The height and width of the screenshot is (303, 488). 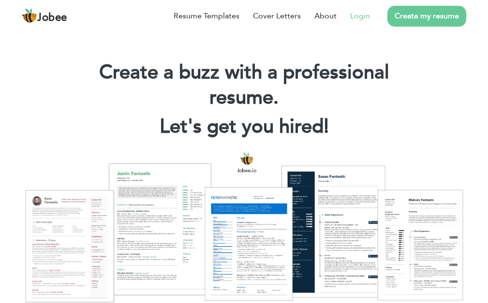 I want to click on a: Create my resume, so click(x=427, y=16).